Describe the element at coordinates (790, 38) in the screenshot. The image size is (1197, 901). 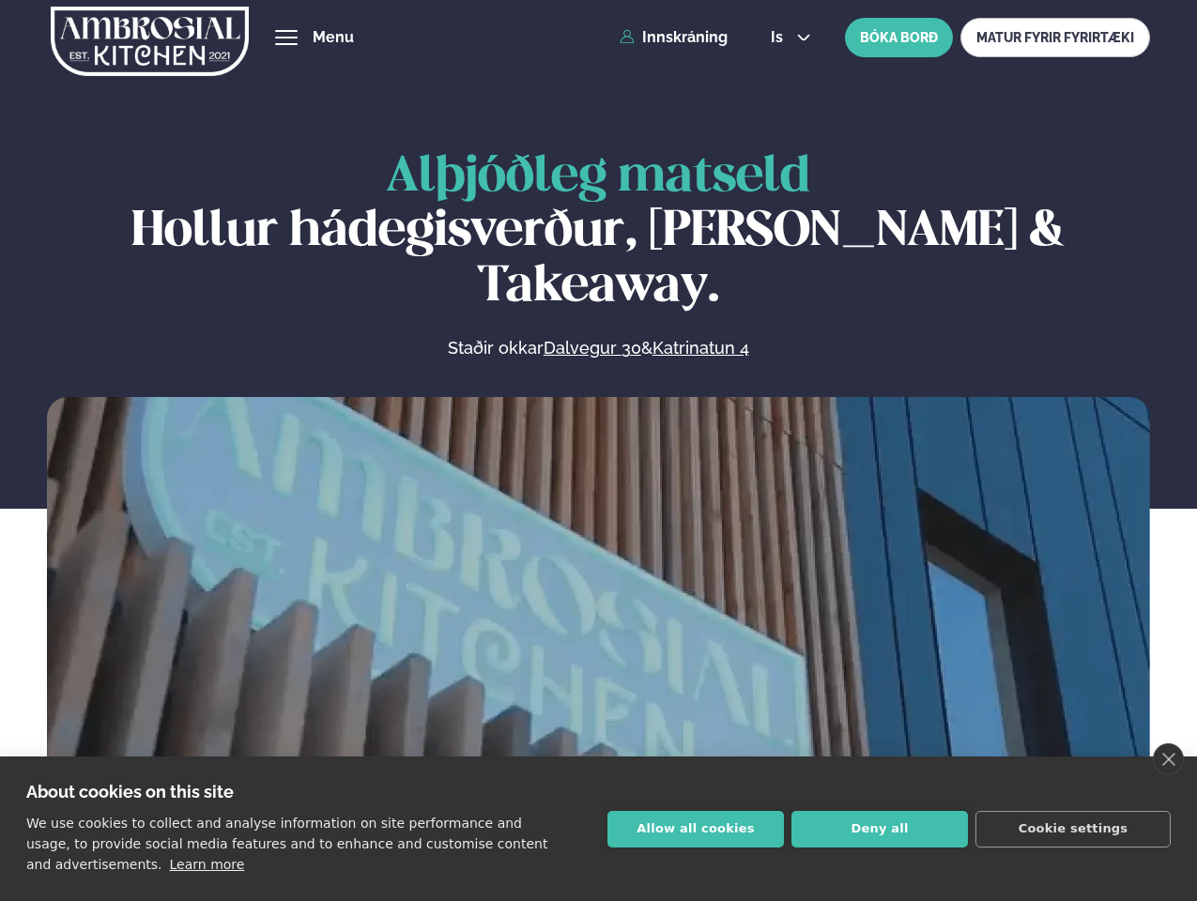
I see `button: is` at that location.